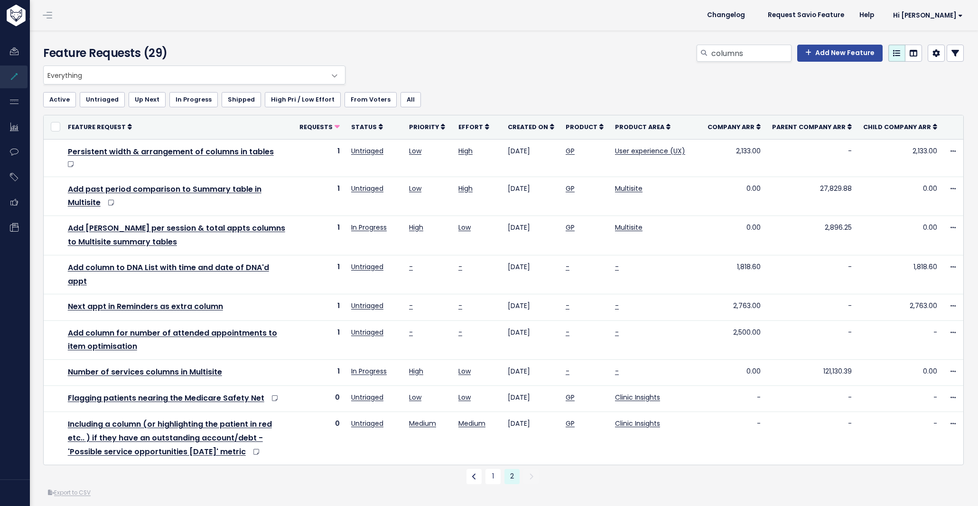  I want to click on a: Number of services columns in Multisite, so click(145, 371).